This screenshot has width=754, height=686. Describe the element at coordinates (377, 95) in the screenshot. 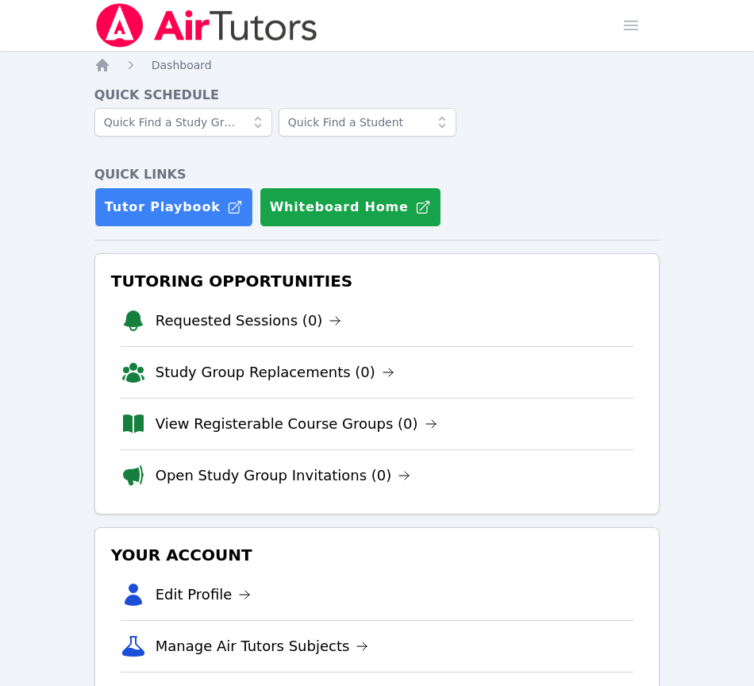

I see `h4: Quick Schedule` at that location.